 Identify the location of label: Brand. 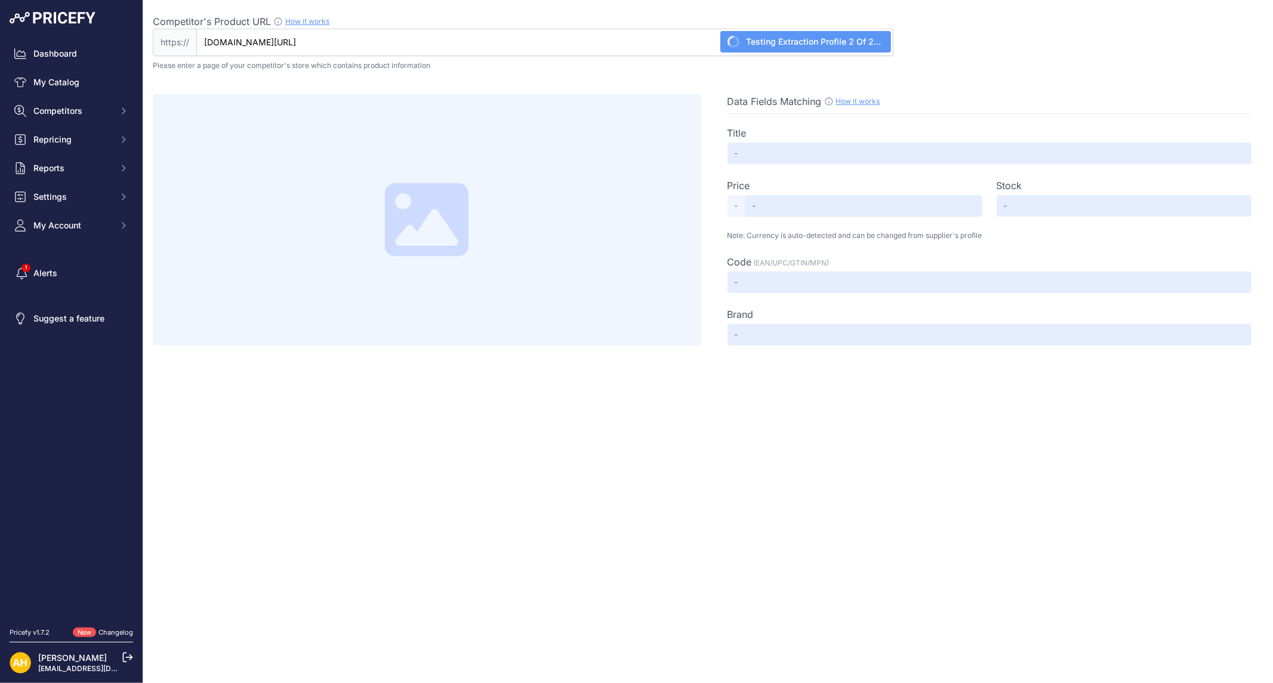
(741, 315).